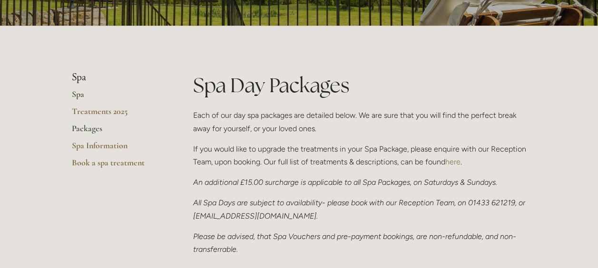  What do you see at coordinates (117, 115) in the screenshot?
I see `a: Treatments 2025` at bounding box center [117, 115].